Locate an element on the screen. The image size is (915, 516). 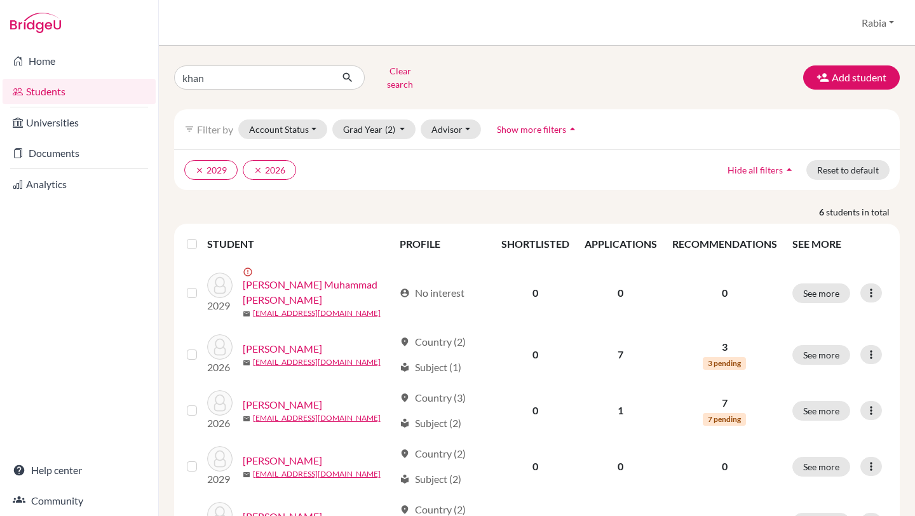
button: Show more filtersarrow_drop_up is located at coordinates (538, 129).